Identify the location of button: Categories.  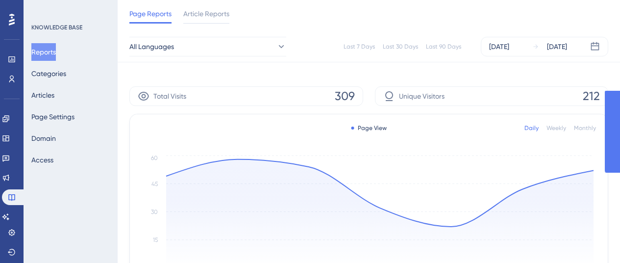
(49, 74).